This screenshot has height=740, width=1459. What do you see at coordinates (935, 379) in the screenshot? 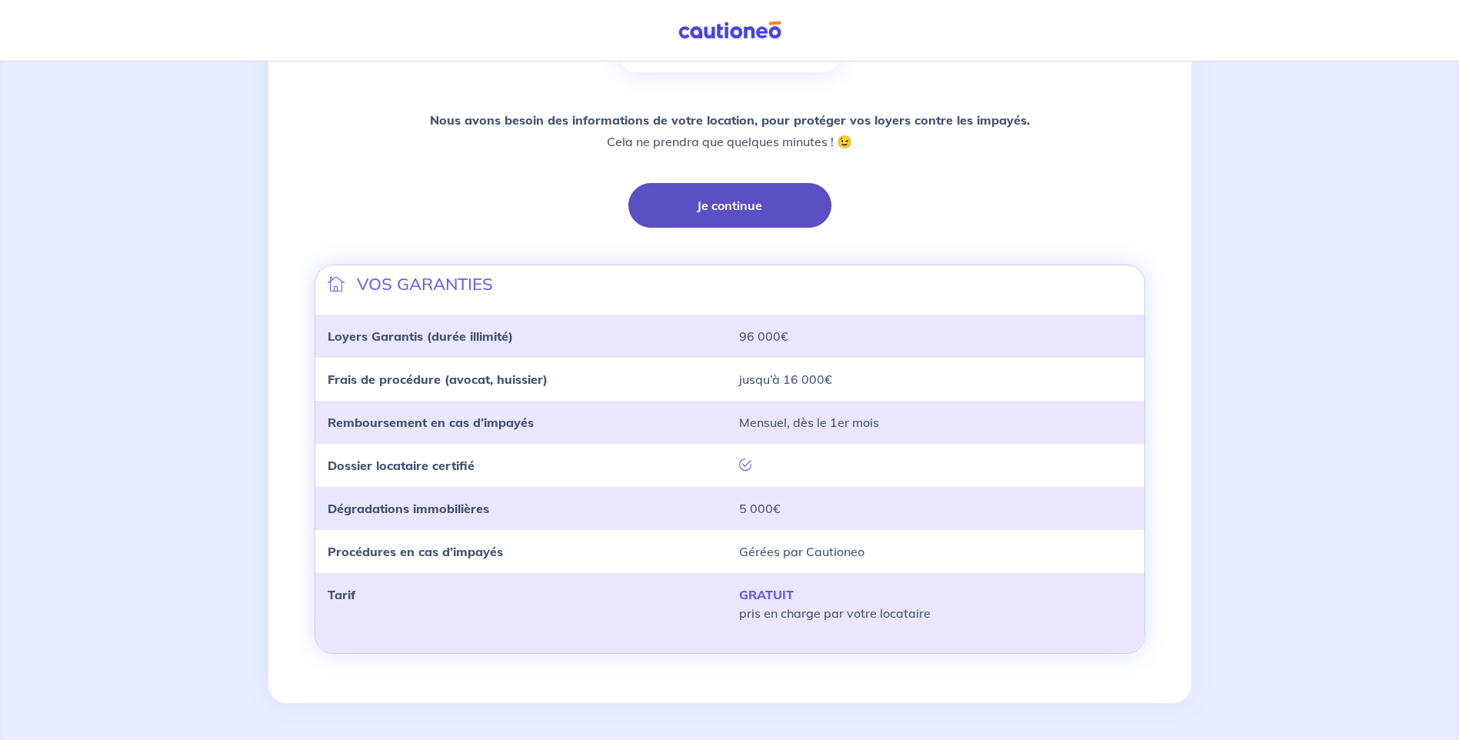
I see `p: jusqu’à 16 000€` at bounding box center [935, 379].